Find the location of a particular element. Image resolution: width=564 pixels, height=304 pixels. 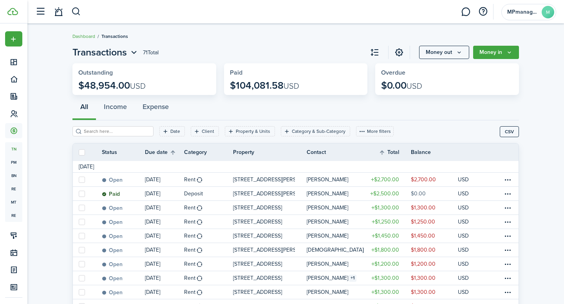

table-amount-title: $1,200.00 is located at coordinates (385, 264).